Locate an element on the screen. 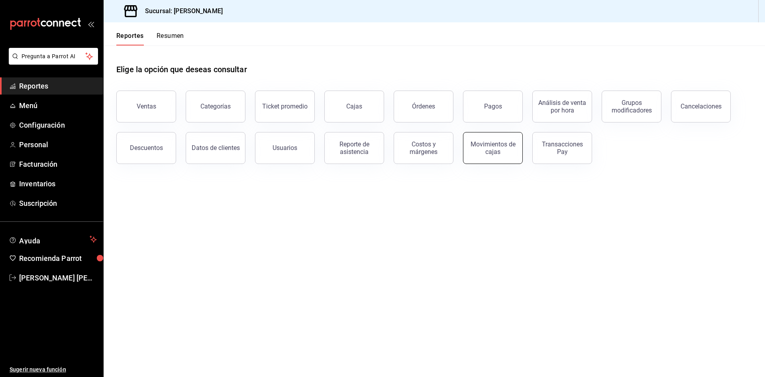  div: Grupos modificadores is located at coordinates (632, 106).